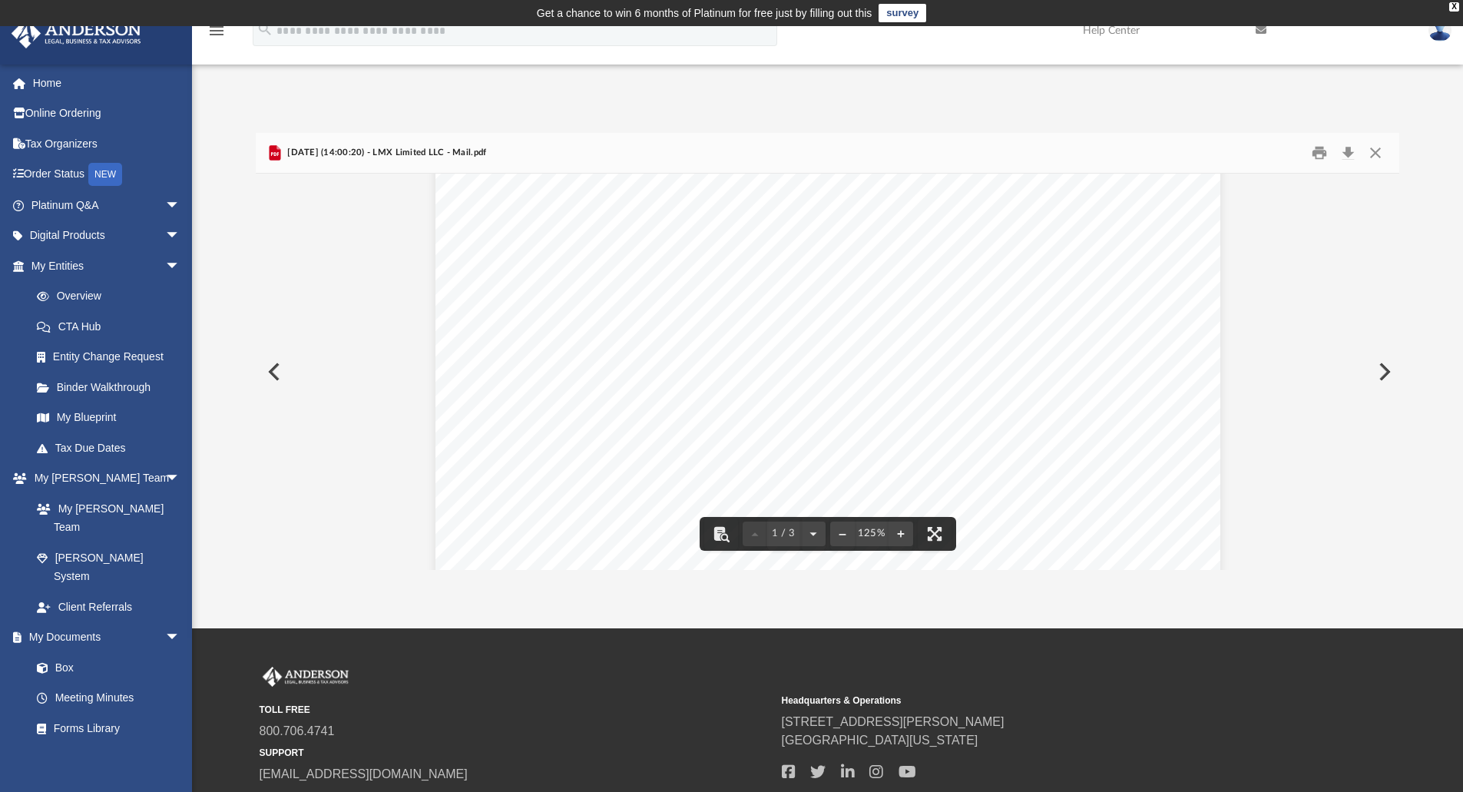  Describe the element at coordinates (217, 35) in the screenshot. I see `a: menu` at that location.